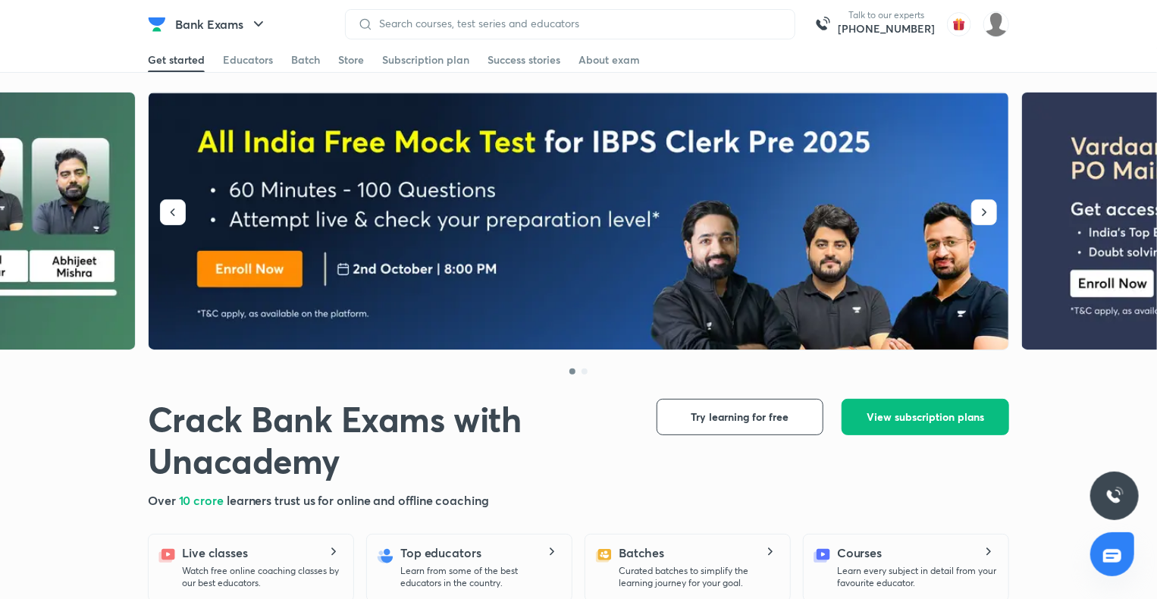 Image resolution: width=1157 pixels, height=599 pixels. I want to click on div: Batch, so click(305, 60).